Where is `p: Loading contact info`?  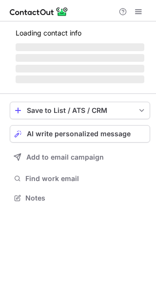 p: Loading contact info is located at coordinates (80, 33).